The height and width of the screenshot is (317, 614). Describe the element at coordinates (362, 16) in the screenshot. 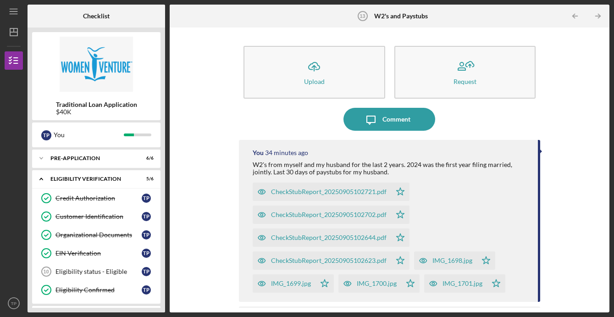

I see `tspan: 13` at that location.